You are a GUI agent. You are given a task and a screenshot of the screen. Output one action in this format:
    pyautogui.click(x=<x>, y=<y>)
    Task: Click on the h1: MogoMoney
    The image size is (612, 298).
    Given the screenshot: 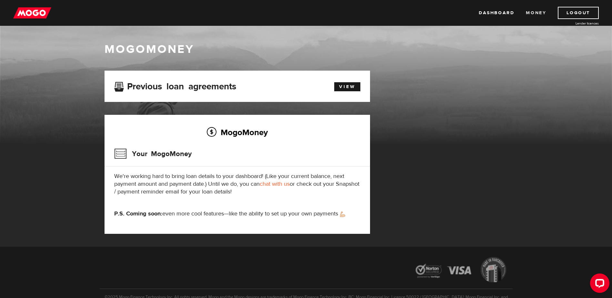 What is the action you would take?
    pyautogui.click(x=306, y=49)
    